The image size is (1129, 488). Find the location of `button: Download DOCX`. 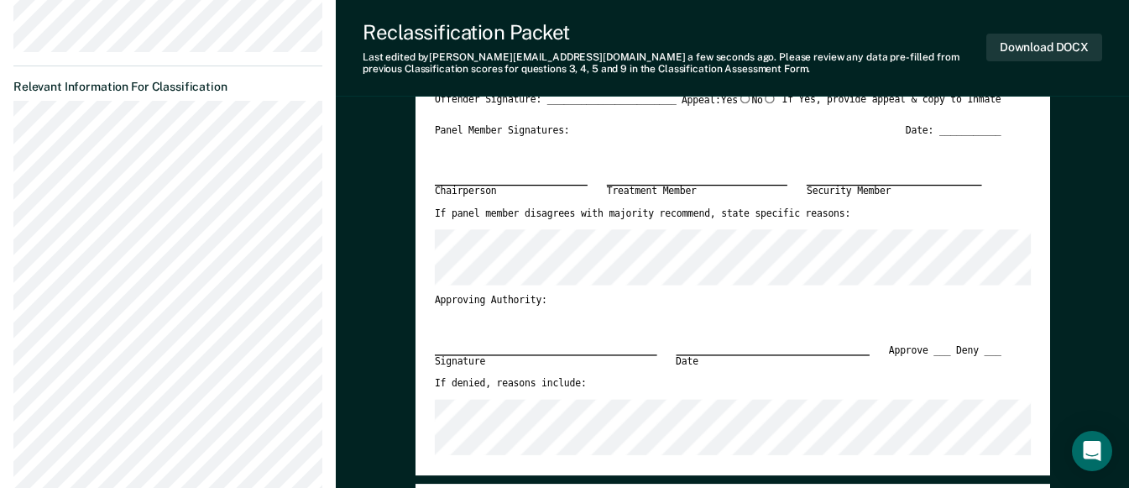

button: Download DOCX is located at coordinates (1044, 47).